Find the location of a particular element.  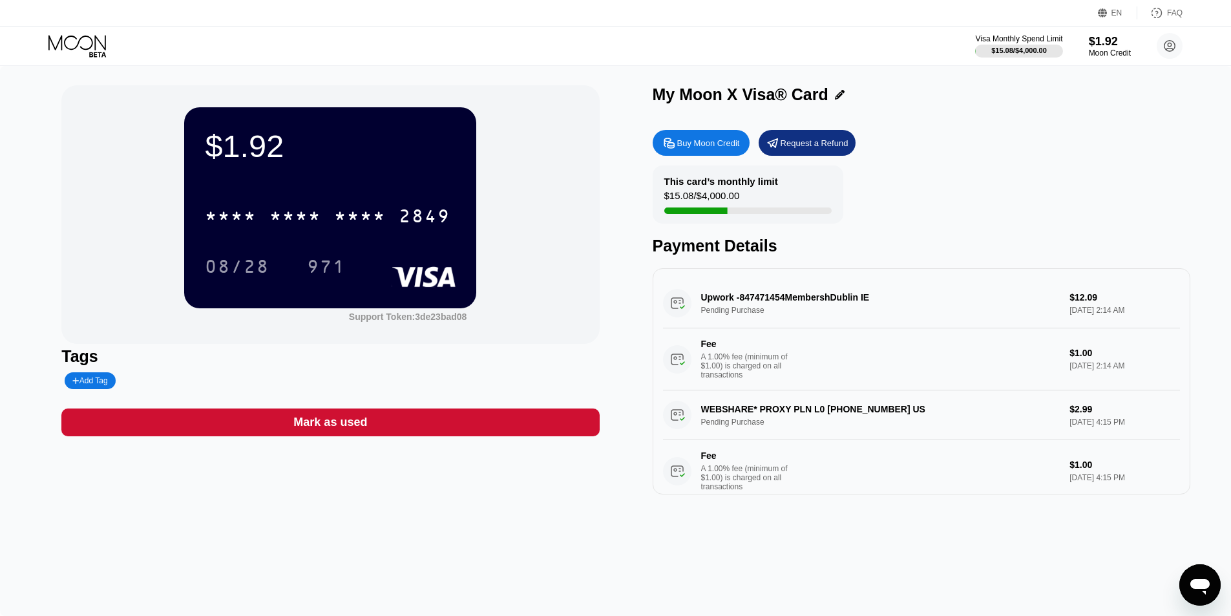

div: 2849 is located at coordinates (424, 218).